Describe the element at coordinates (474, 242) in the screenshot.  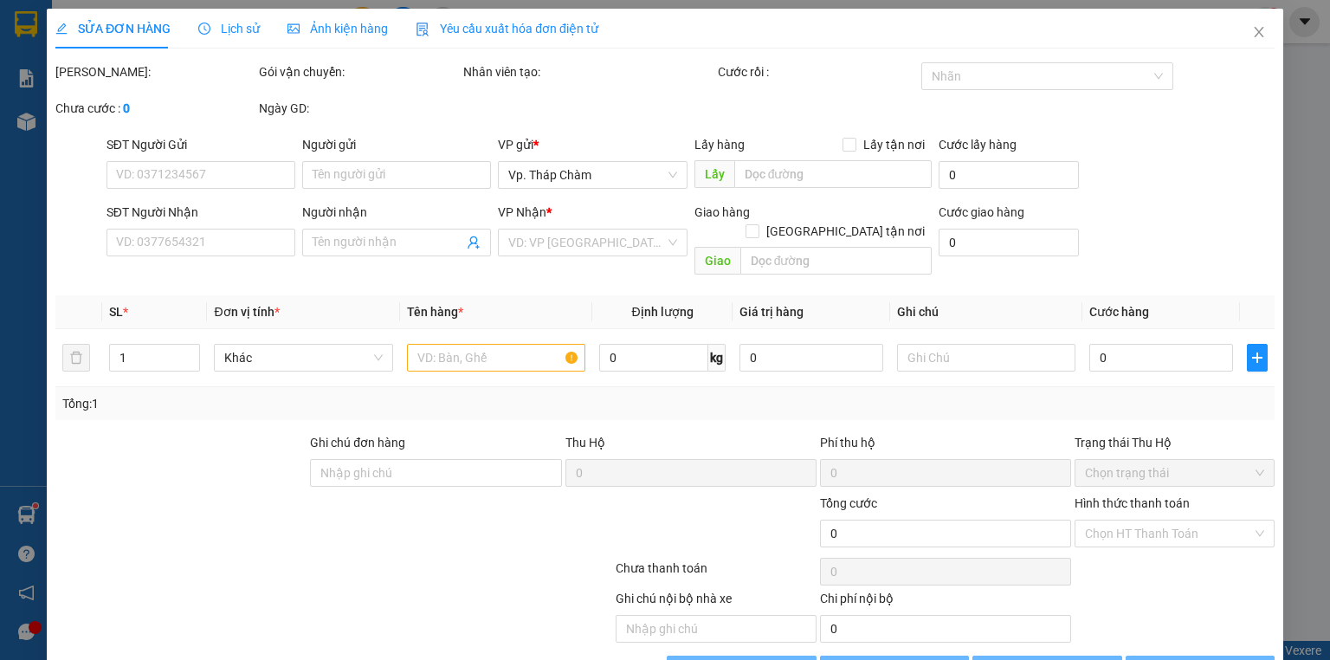
I see `span: user-add` at that location.